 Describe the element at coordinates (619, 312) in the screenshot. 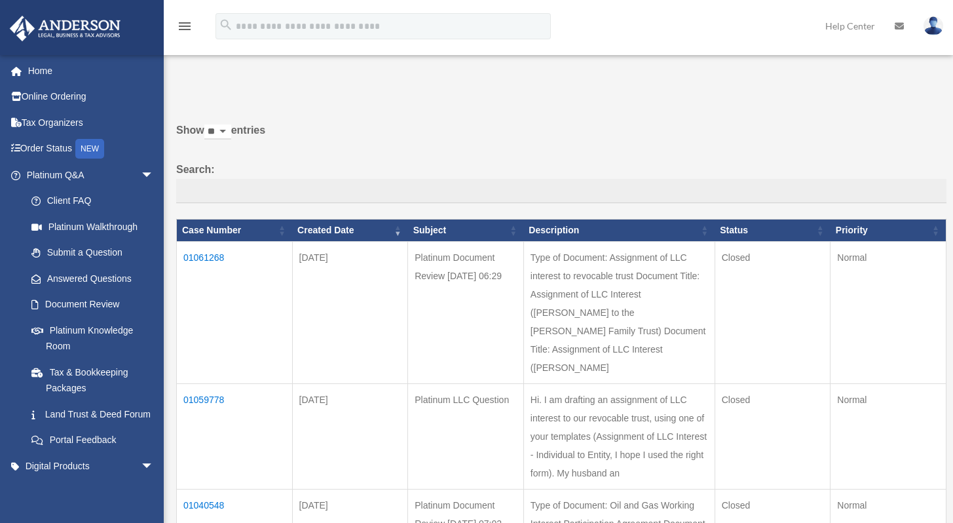

I see `td: Type of Document: Assignment of LLC interest to revocable trust Document Title: Assignment of LLC...` at that location.